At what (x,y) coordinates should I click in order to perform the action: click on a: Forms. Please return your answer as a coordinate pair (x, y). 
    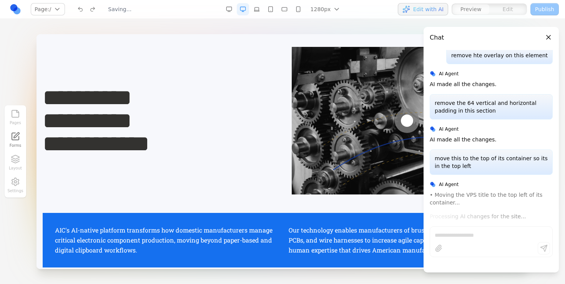
    Looking at the image, I should click on (15, 140).